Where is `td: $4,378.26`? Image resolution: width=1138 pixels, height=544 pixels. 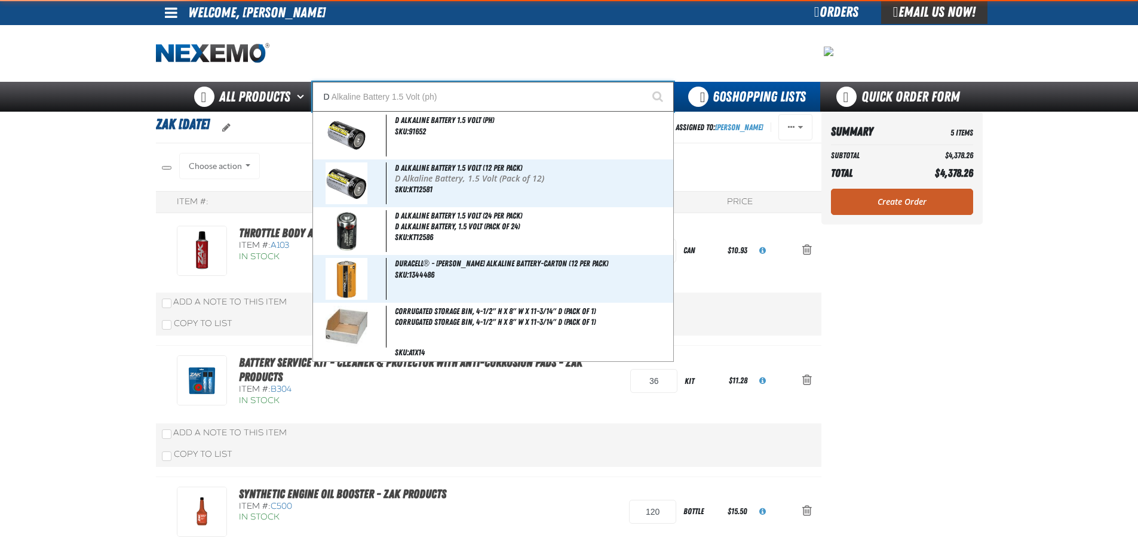
td: $4,378.26 is located at coordinates (939, 155).